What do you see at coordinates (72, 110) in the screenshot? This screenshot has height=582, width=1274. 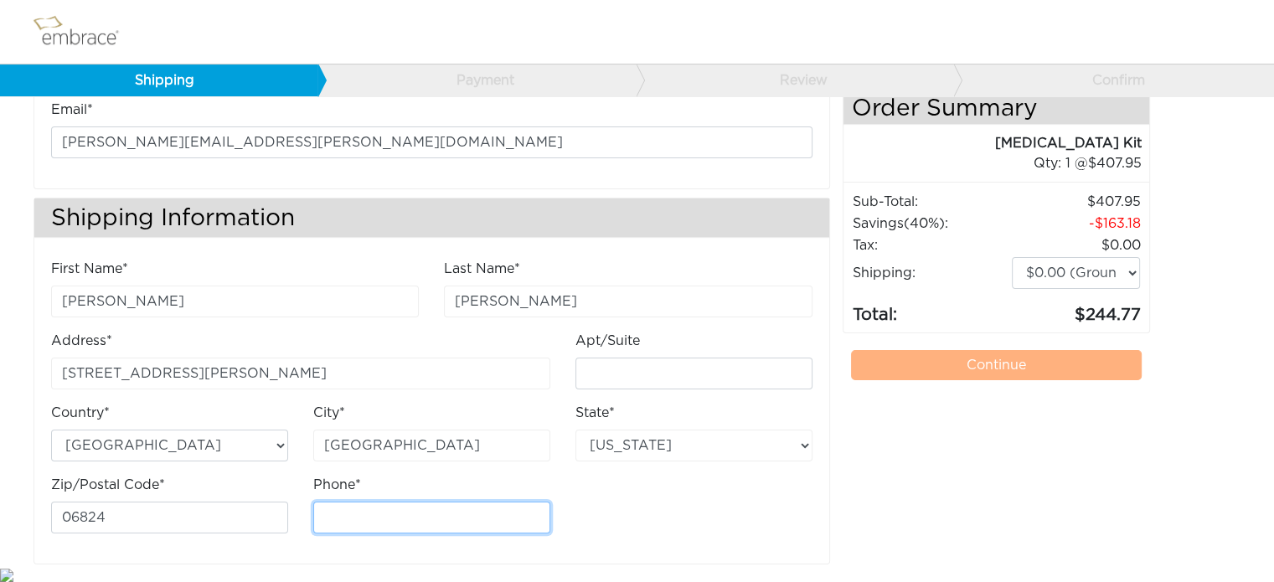 I see `label: Email*` at bounding box center [72, 110].